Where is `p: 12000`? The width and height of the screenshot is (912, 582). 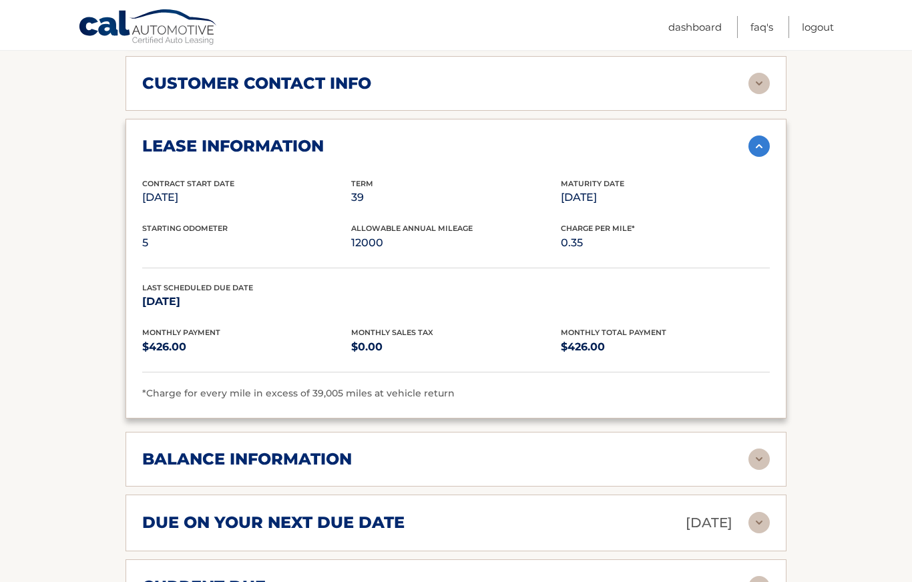 p: 12000 is located at coordinates (455, 243).